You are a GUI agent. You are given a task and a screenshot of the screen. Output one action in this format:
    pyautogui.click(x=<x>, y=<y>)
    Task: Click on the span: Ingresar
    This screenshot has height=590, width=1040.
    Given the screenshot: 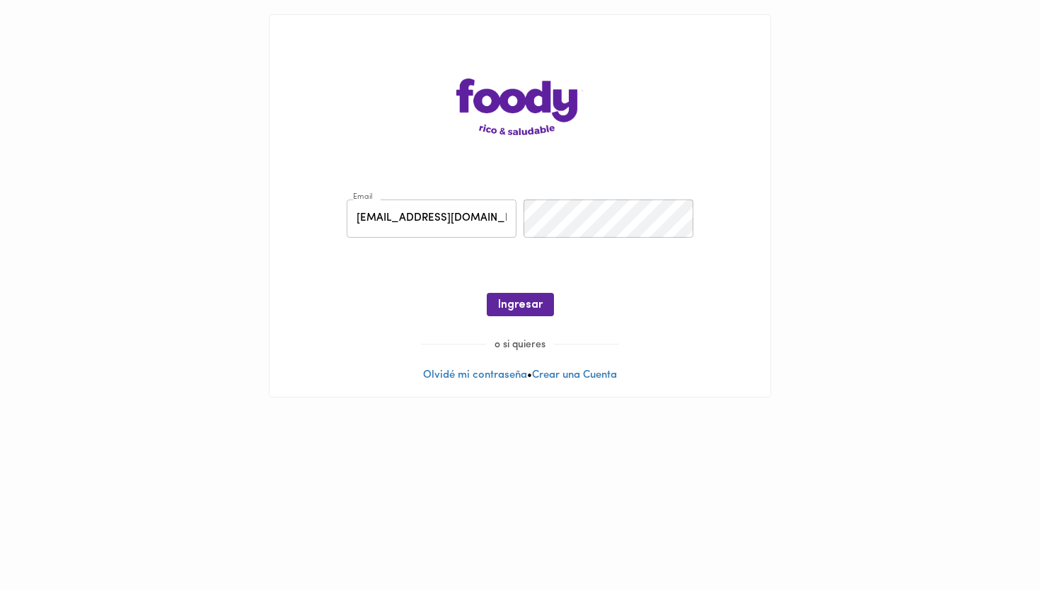 What is the action you would take?
    pyautogui.click(x=520, y=305)
    